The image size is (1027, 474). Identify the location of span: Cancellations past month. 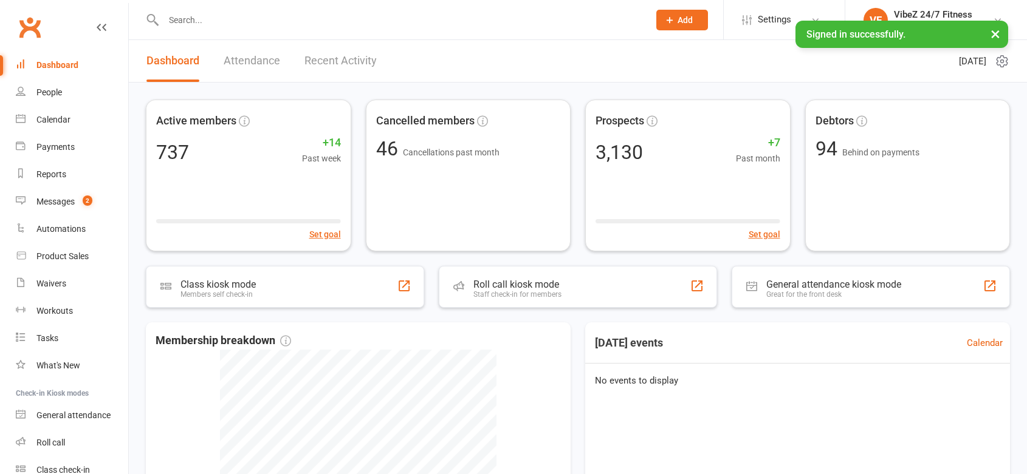
(451, 152).